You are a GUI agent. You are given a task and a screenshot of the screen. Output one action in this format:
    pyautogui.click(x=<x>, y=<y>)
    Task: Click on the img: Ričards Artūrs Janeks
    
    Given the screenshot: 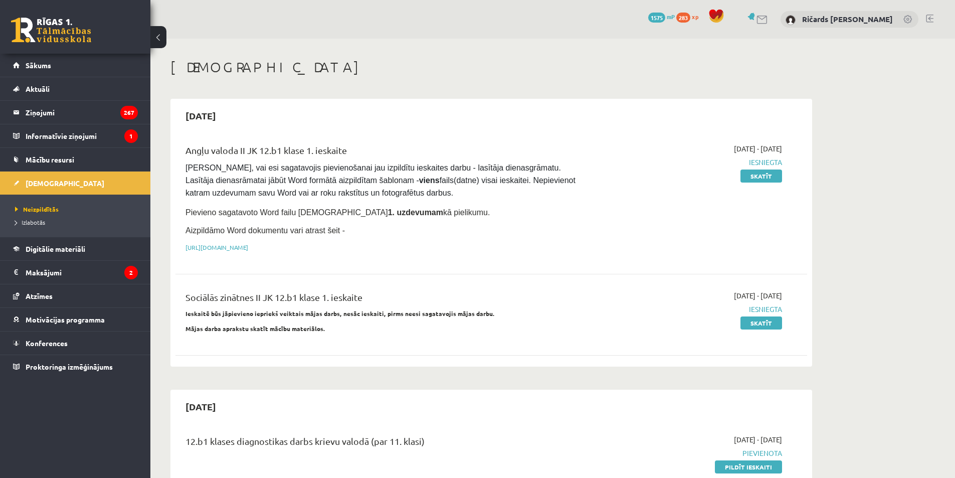 What is the action you would take?
    pyautogui.click(x=790, y=20)
    